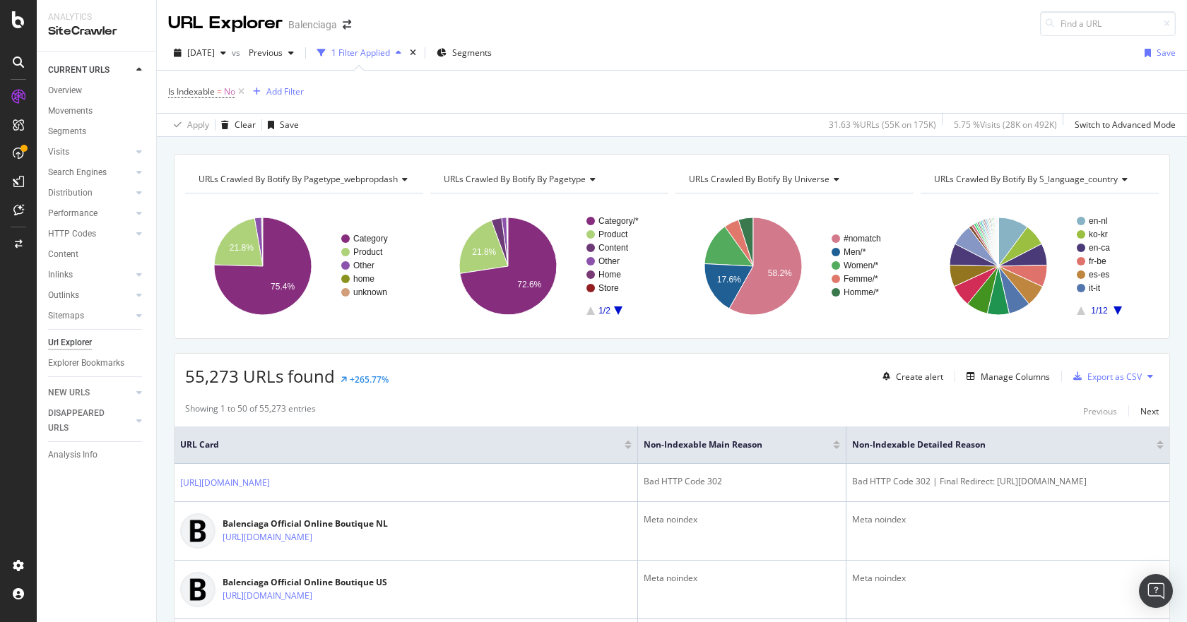  What do you see at coordinates (245, 124) in the screenshot?
I see `div: Clear` at bounding box center [245, 124].